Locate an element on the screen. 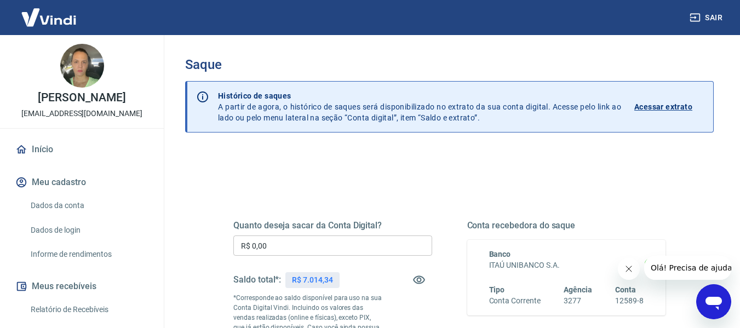 Image resolution: width=740 pixels, height=328 pixels. h6: 12589-8 is located at coordinates (630, 301).